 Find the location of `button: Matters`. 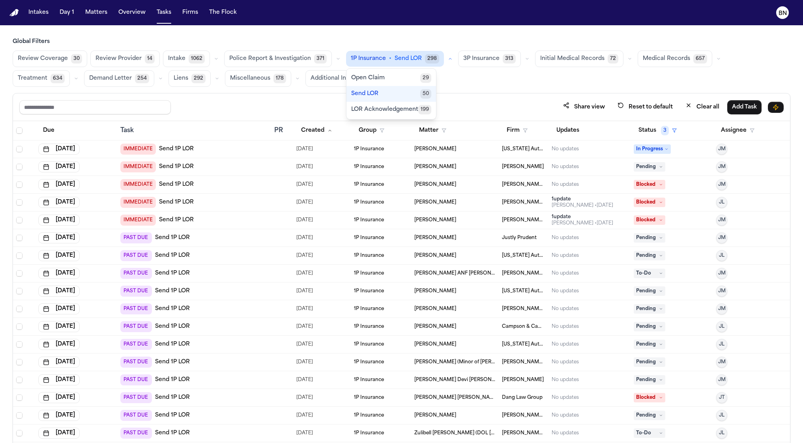

button: Matters is located at coordinates (96, 13).